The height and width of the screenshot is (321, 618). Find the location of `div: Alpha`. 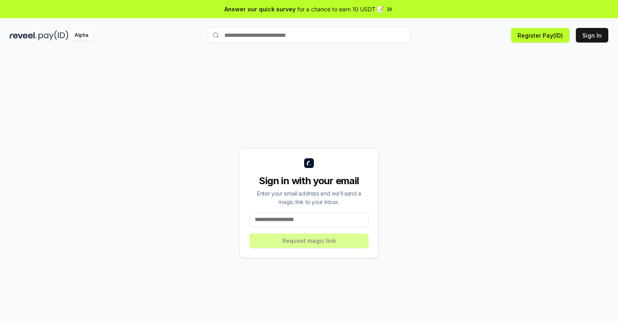

div: Alpha is located at coordinates (81, 35).